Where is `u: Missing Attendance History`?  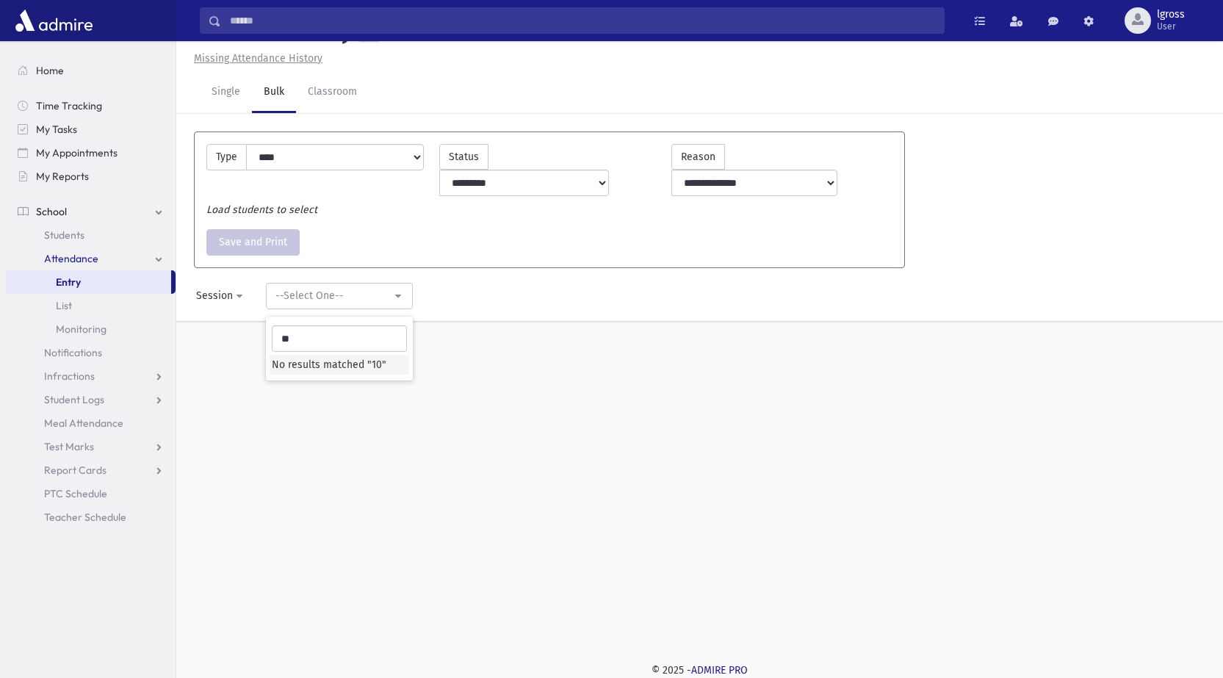 u: Missing Attendance History is located at coordinates (258, 58).